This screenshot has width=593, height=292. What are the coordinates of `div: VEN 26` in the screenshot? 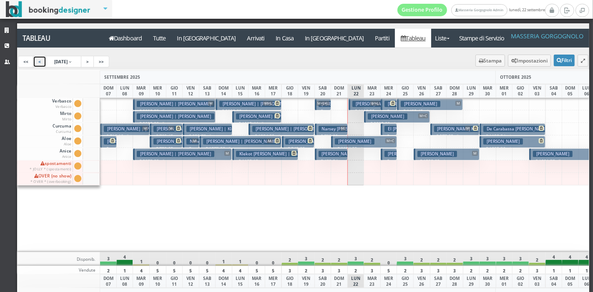 It's located at (421, 91).